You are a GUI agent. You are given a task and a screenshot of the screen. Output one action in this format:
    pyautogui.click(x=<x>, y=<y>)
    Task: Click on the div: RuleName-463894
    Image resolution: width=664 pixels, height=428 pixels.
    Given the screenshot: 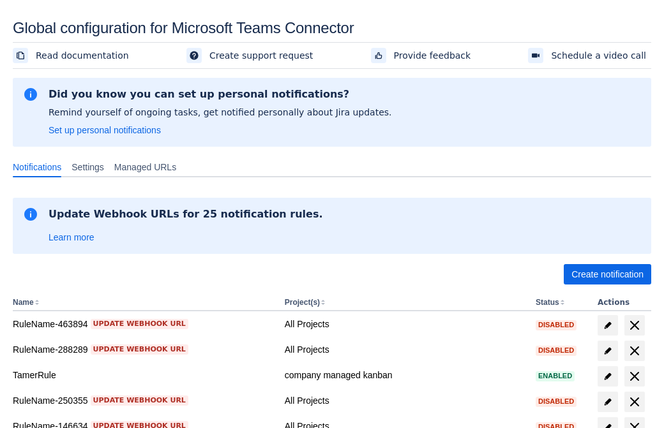 What is the action you would take?
    pyautogui.click(x=144, y=324)
    